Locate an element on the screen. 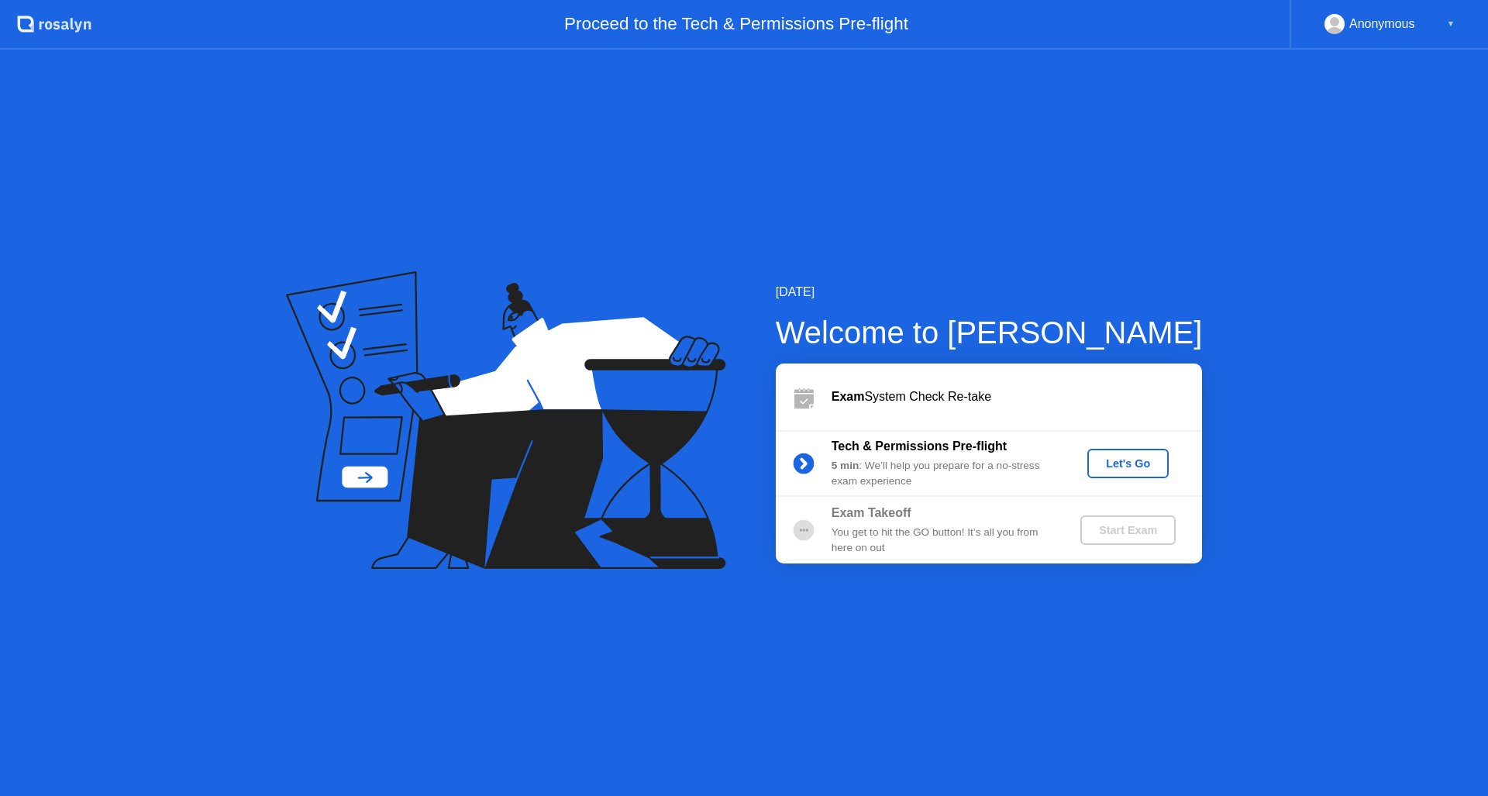  div: Anonymous is located at coordinates (1382, 24).